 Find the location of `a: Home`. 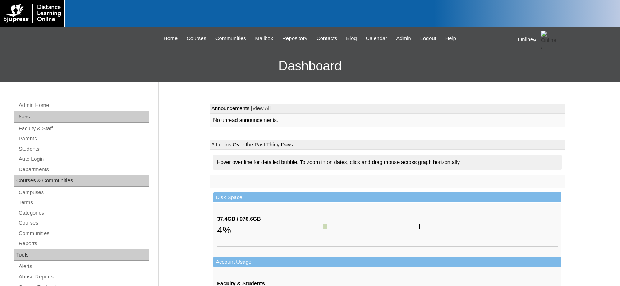

a: Home is located at coordinates (170, 38).